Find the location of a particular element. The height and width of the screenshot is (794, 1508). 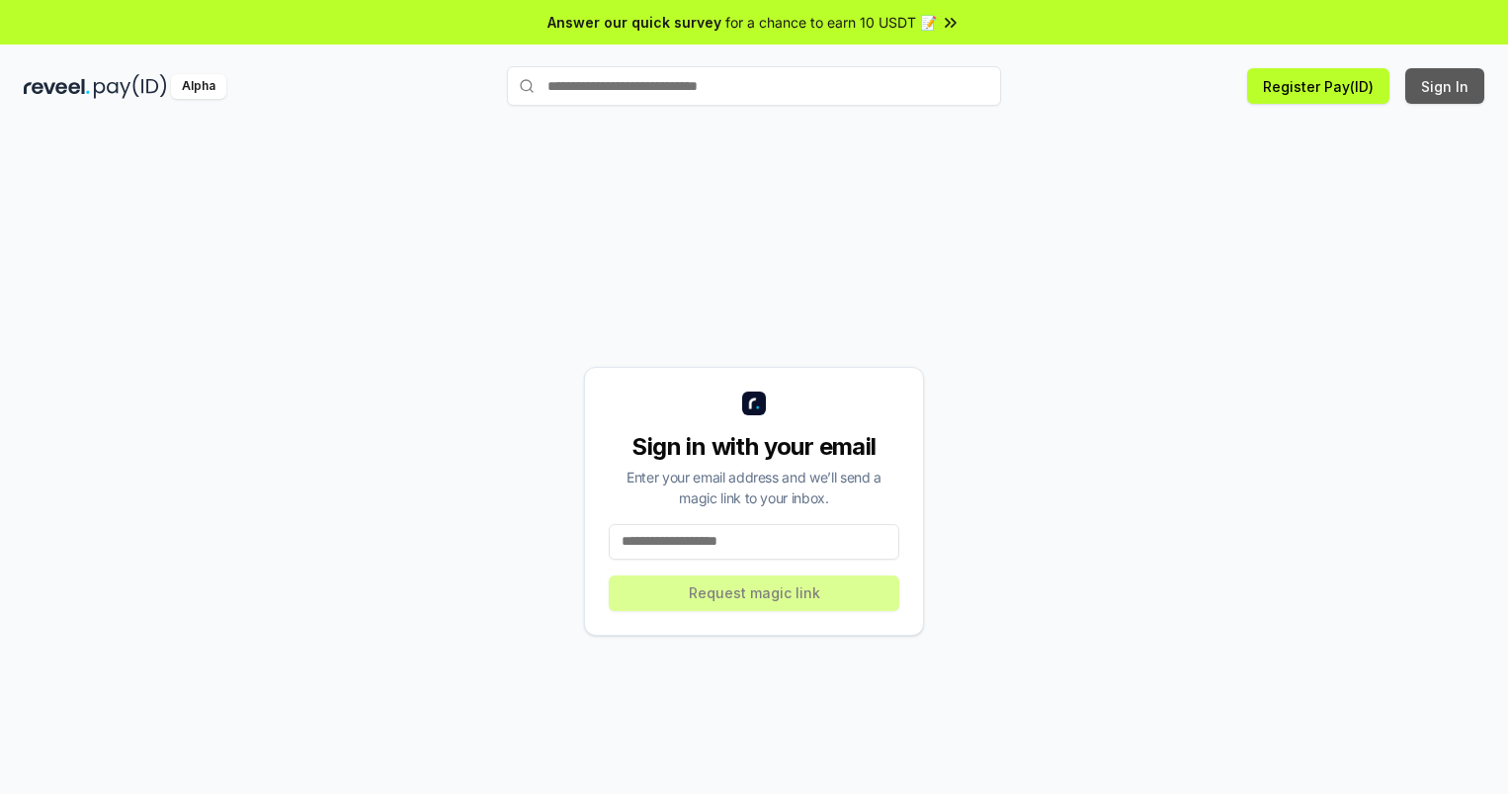

button: Sign In is located at coordinates (1445, 86).